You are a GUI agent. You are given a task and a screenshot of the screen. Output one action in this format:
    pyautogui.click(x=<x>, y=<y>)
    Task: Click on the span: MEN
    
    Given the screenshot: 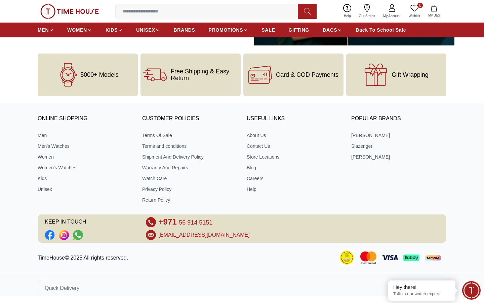 What is the action you would take?
    pyautogui.click(x=43, y=30)
    